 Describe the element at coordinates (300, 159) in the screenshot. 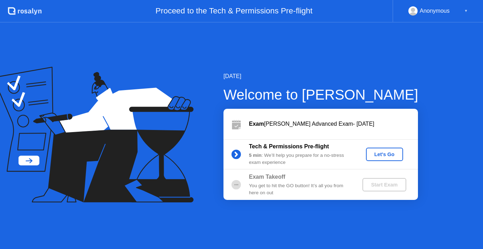

I see `div: : We’ll help you prepare for a no-stress exam experience` at that location.